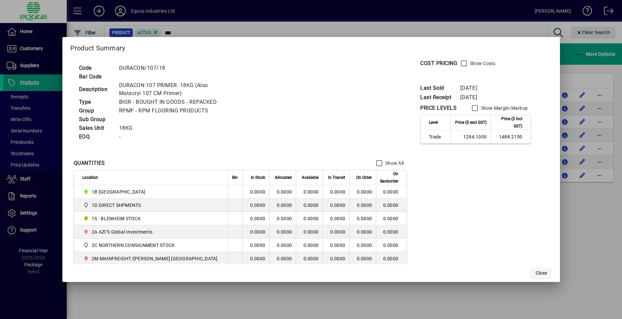  What do you see at coordinates (482, 63) in the screenshot?
I see `label: Show Costs` at bounding box center [482, 63].